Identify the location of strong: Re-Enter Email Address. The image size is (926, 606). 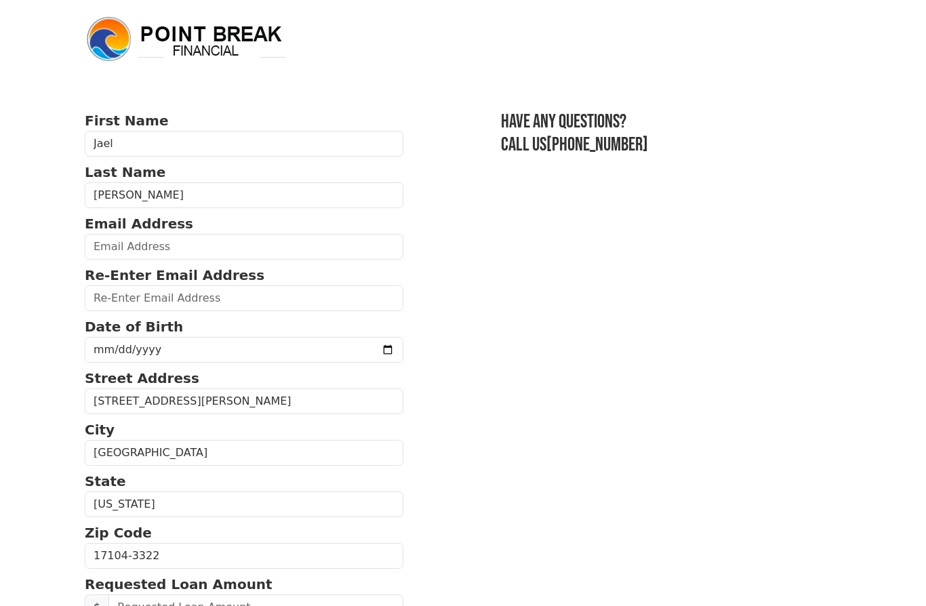
(174, 275).